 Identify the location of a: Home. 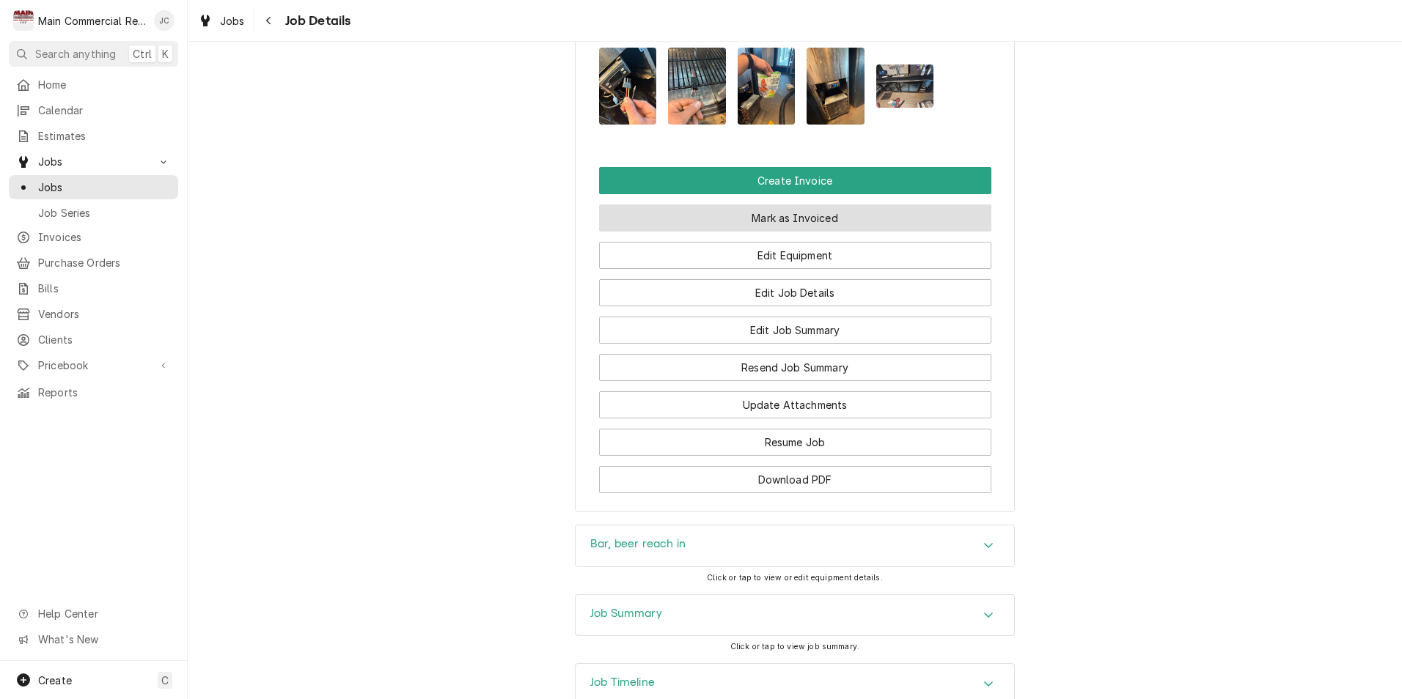
(93, 84).